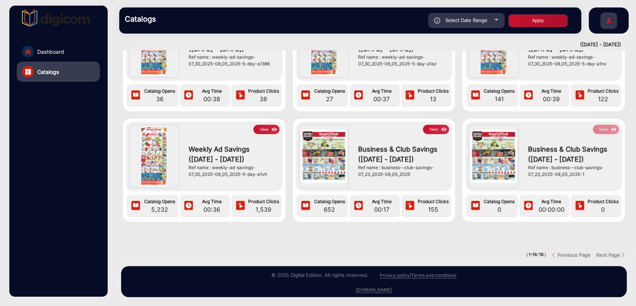 The height and width of the screenshot is (306, 636). I want to click on img: previous button, so click(554, 254).